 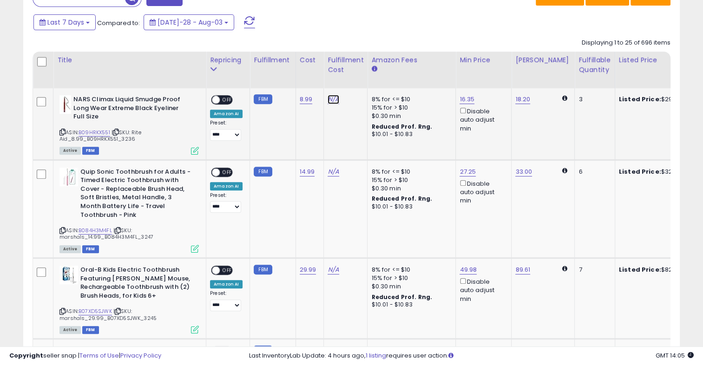 I want to click on div: $29.99, so click(x=658, y=99).